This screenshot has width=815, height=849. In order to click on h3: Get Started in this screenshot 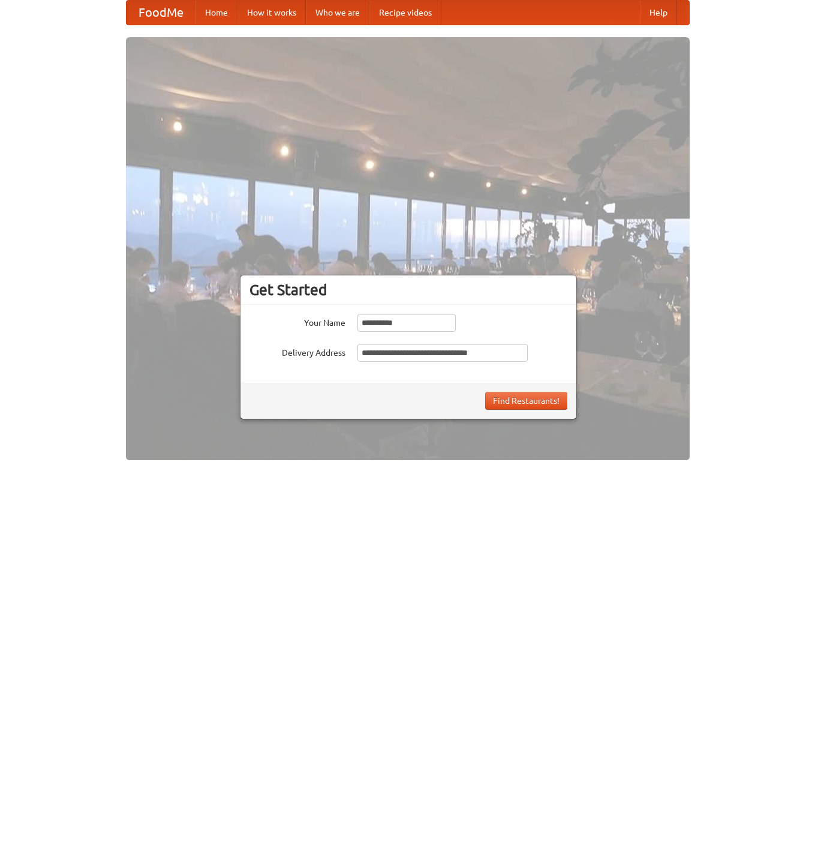, I will do `click(408, 290)`.